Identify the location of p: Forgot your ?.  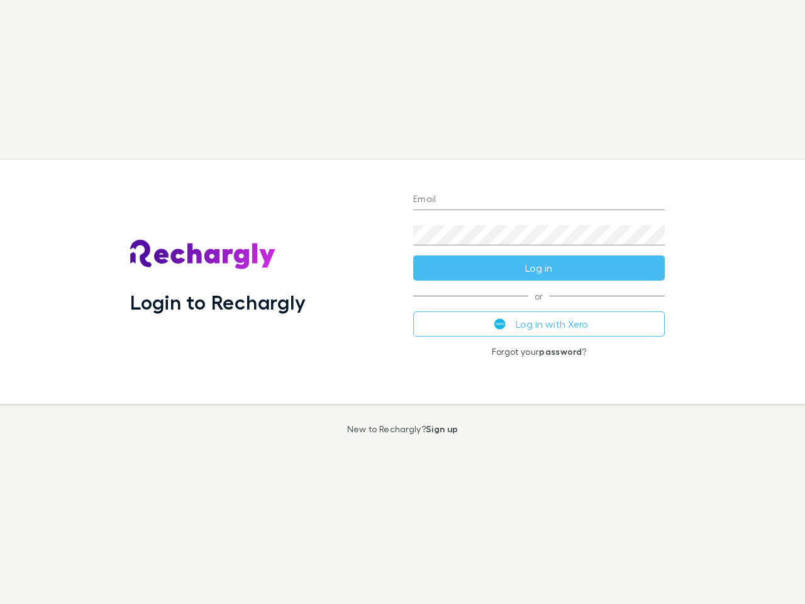
(539, 352).